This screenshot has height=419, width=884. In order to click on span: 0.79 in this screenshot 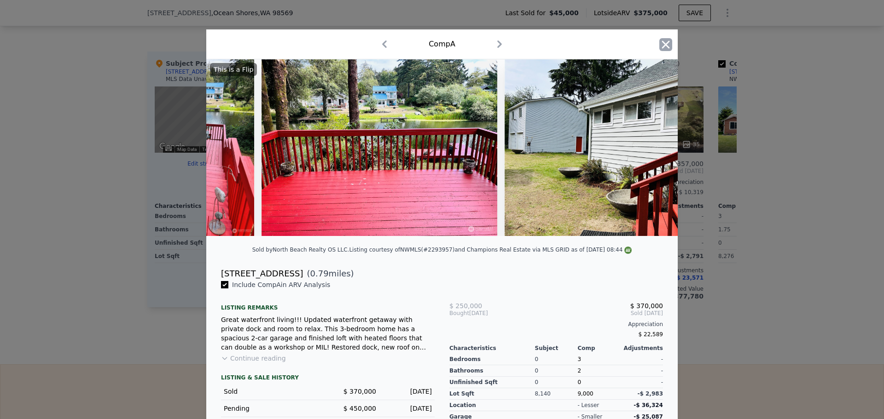, I will do `click(319, 273)`.